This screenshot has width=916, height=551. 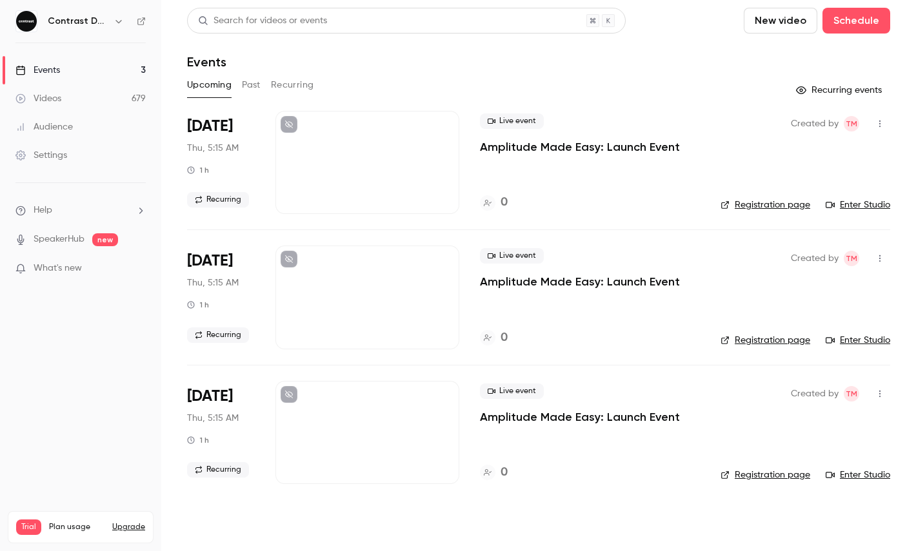 What do you see at coordinates (128, 528) in the screenshot?
I see `button: Upgrade` at bounding box center [128, 528].